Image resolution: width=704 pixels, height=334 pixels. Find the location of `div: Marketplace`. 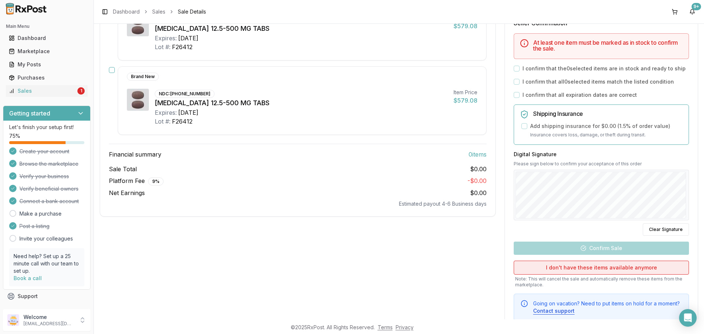

div: Marketplace is located at coordinates (47, 51).